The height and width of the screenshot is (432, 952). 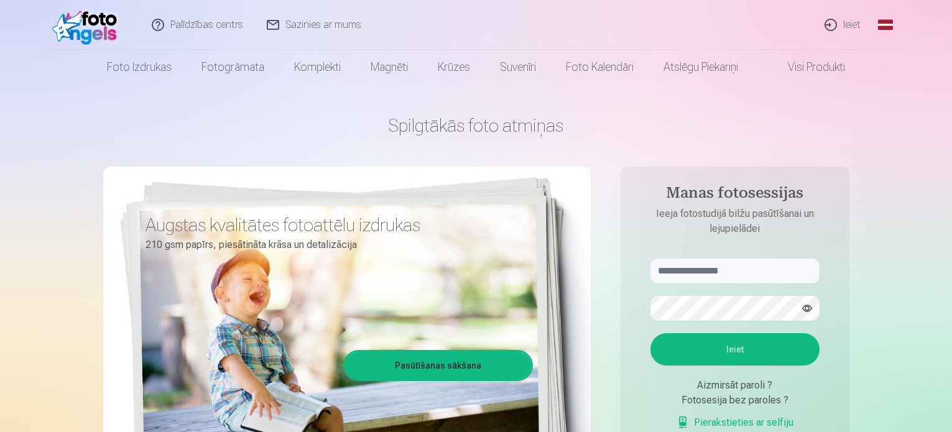 I want to click on p: Ieeja fotostudijā bilžu pasūtīšanai un lejupielādei, so click(x=735, y=221).